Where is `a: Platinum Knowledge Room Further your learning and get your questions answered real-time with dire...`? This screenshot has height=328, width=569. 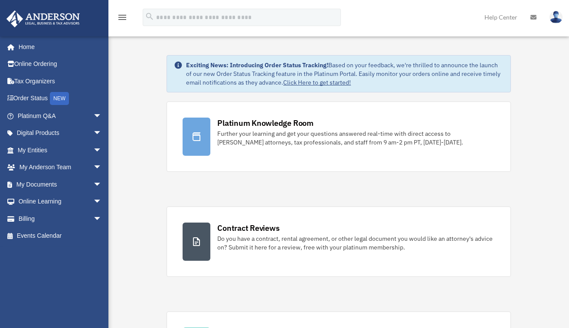
a: Platinum Knowledge Room Further your learning and get your questions answered real-time with dire... is located at coordinates (339, 137).